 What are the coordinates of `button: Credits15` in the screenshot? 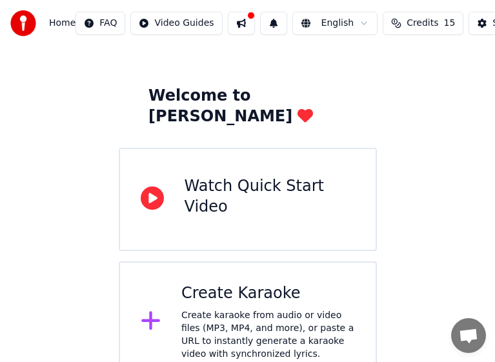 It's located at (423, 23).